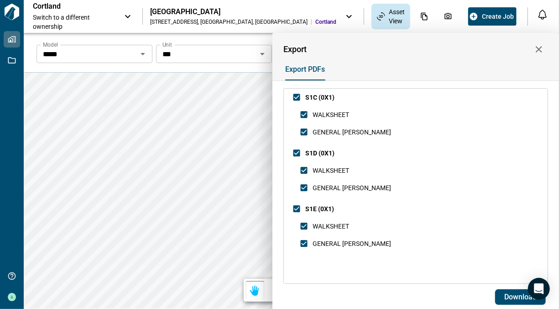 The width and height of the screenshot is (559, 309). I want to click on span: Export PDFs, so click(305, 69).